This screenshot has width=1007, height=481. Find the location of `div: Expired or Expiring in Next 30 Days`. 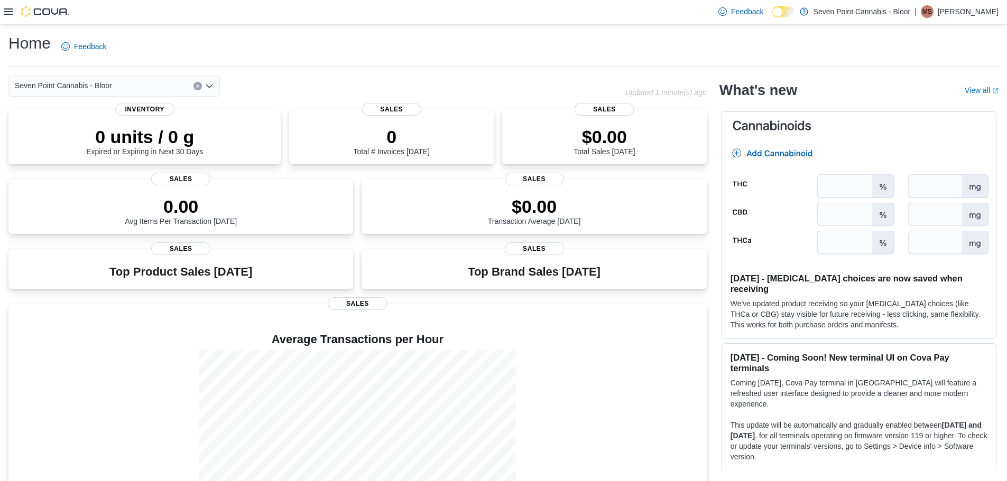

div: Expired or Expiring in Next 30 Days is located at coordinates (144, 141).